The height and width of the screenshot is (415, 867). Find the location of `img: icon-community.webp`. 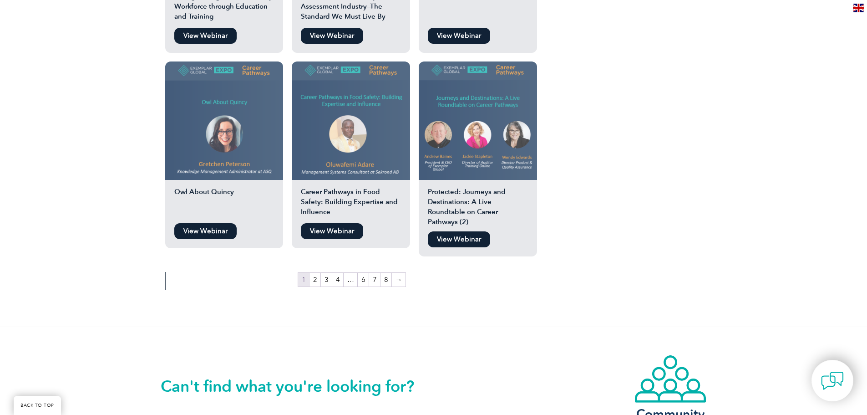

img: icon-community.webp is located at coordinates (671, 379).